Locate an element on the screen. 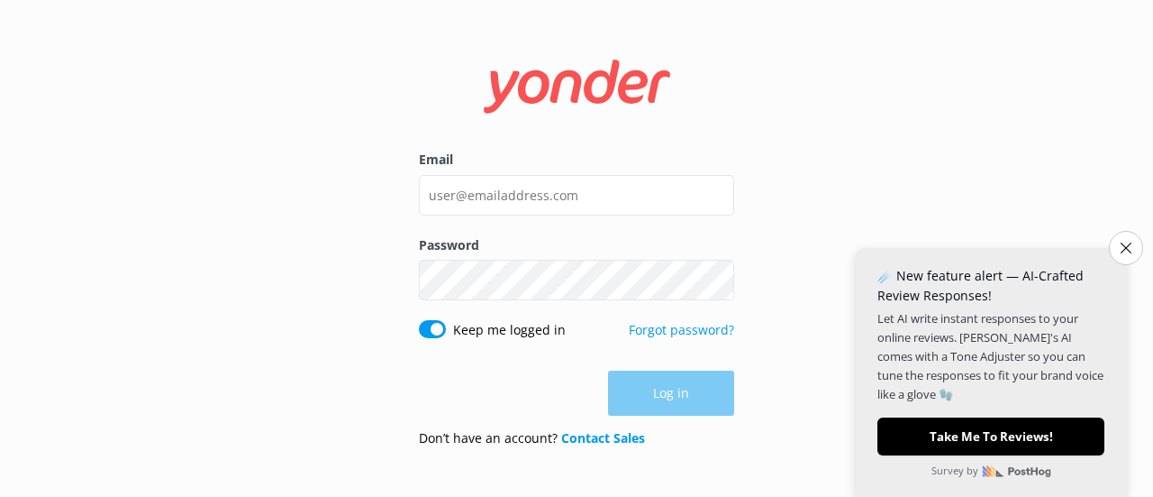 The height and width of the screenshot is (497, 1153). input: user@emailaddress.com is located at coordinates (577, 195).